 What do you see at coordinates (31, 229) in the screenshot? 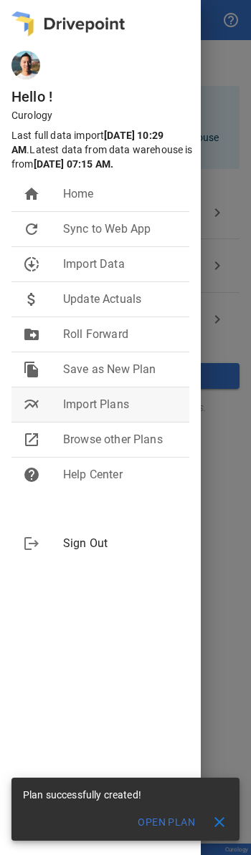
I see `span: refresh` at bounding box center [31, 229].